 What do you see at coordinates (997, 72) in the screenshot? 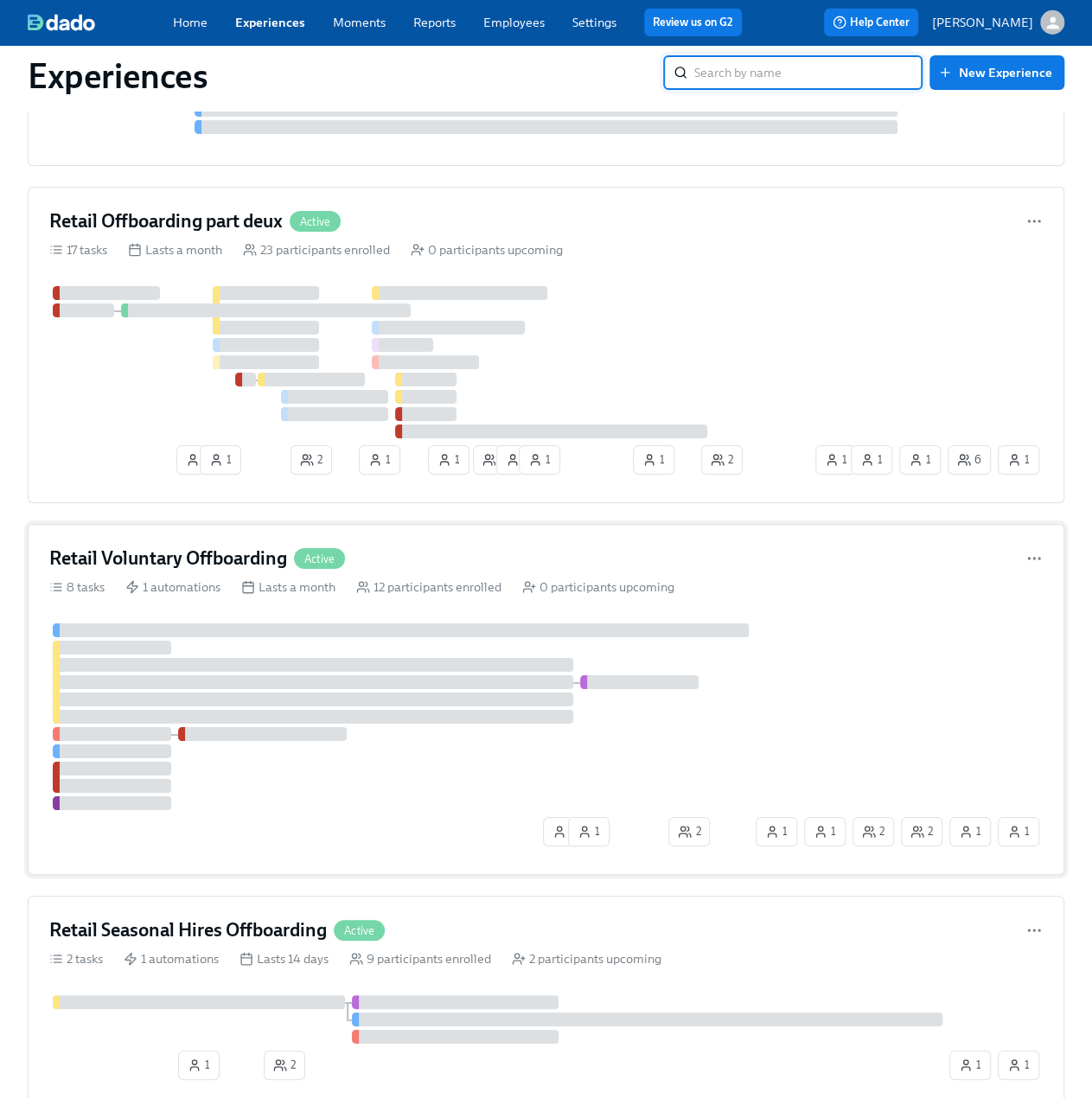
I see `span: New Experience` at bounding box center [997, 72].